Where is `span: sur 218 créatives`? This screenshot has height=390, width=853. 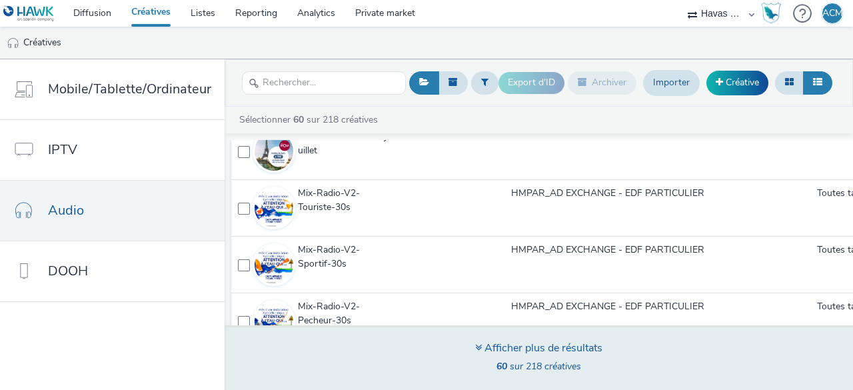 span: sur 218 créatives is located at coordinates (538, 366).